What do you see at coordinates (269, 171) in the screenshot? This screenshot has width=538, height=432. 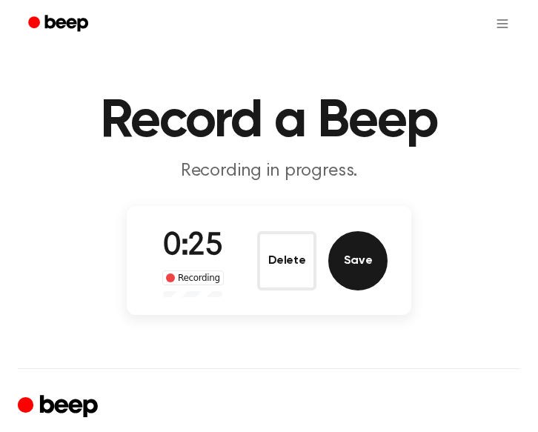 I see `p: Recording in progress.` at bounding box center [269, 171].